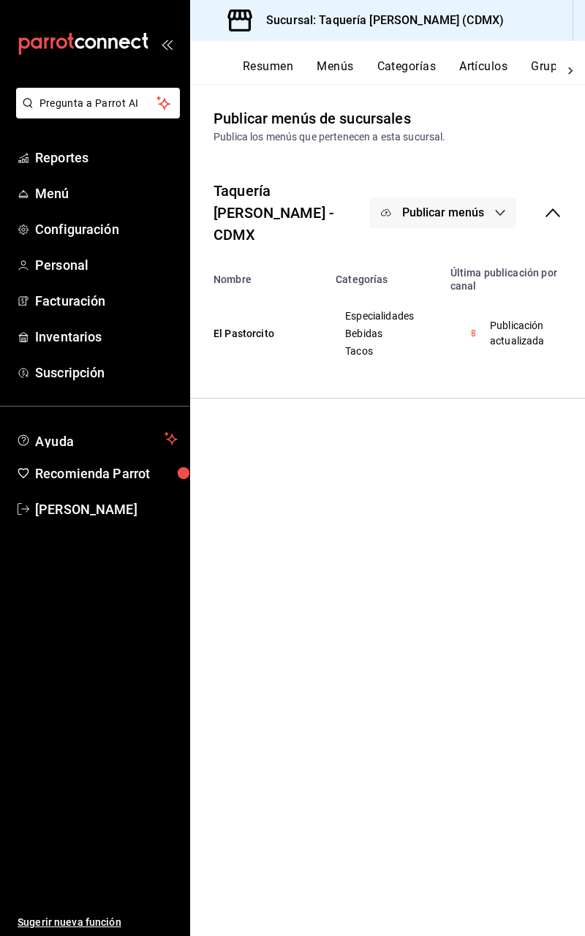 Image resolution: width=585 pixels, height=936 pixels. What do you see at coordinates (244, 334) in the screenshot?
I see `font: El Pastorcito` at bounding box center [244, 334].